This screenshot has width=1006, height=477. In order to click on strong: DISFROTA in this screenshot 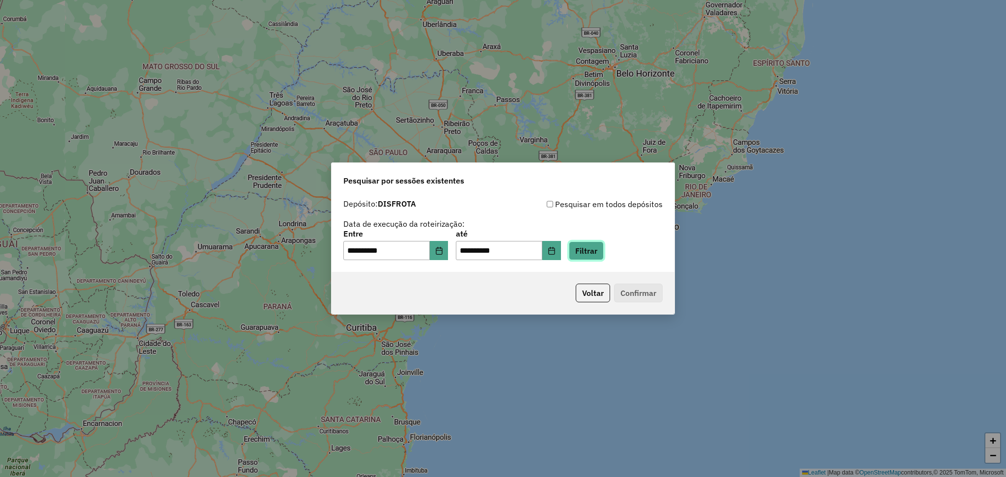, I will do `click(397, 204)`.